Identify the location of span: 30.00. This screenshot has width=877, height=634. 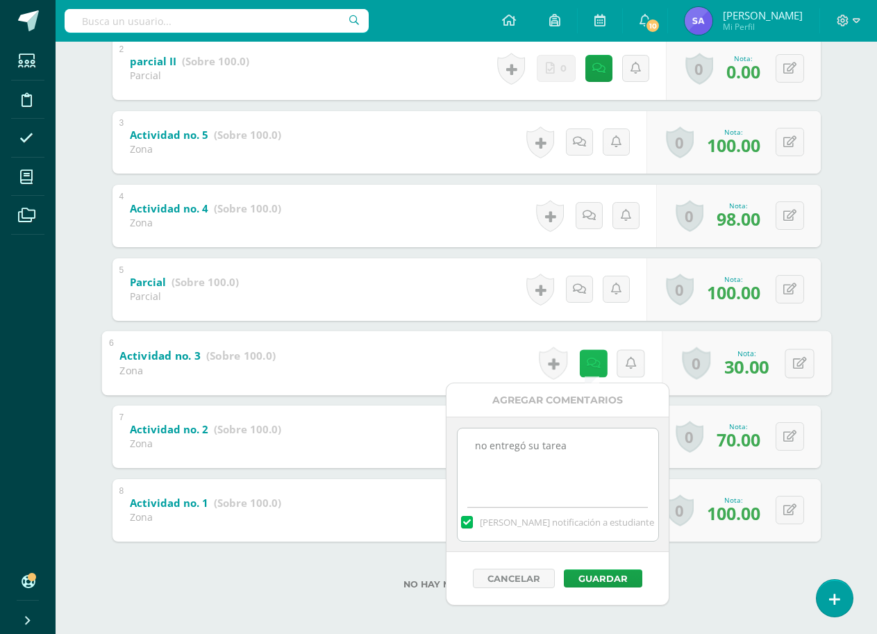
(747, 366).